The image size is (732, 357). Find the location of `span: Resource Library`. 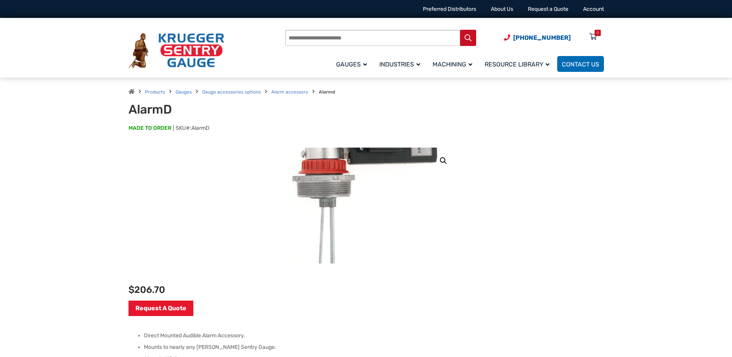

span: Resource Library is located at coordinates (517, 64).